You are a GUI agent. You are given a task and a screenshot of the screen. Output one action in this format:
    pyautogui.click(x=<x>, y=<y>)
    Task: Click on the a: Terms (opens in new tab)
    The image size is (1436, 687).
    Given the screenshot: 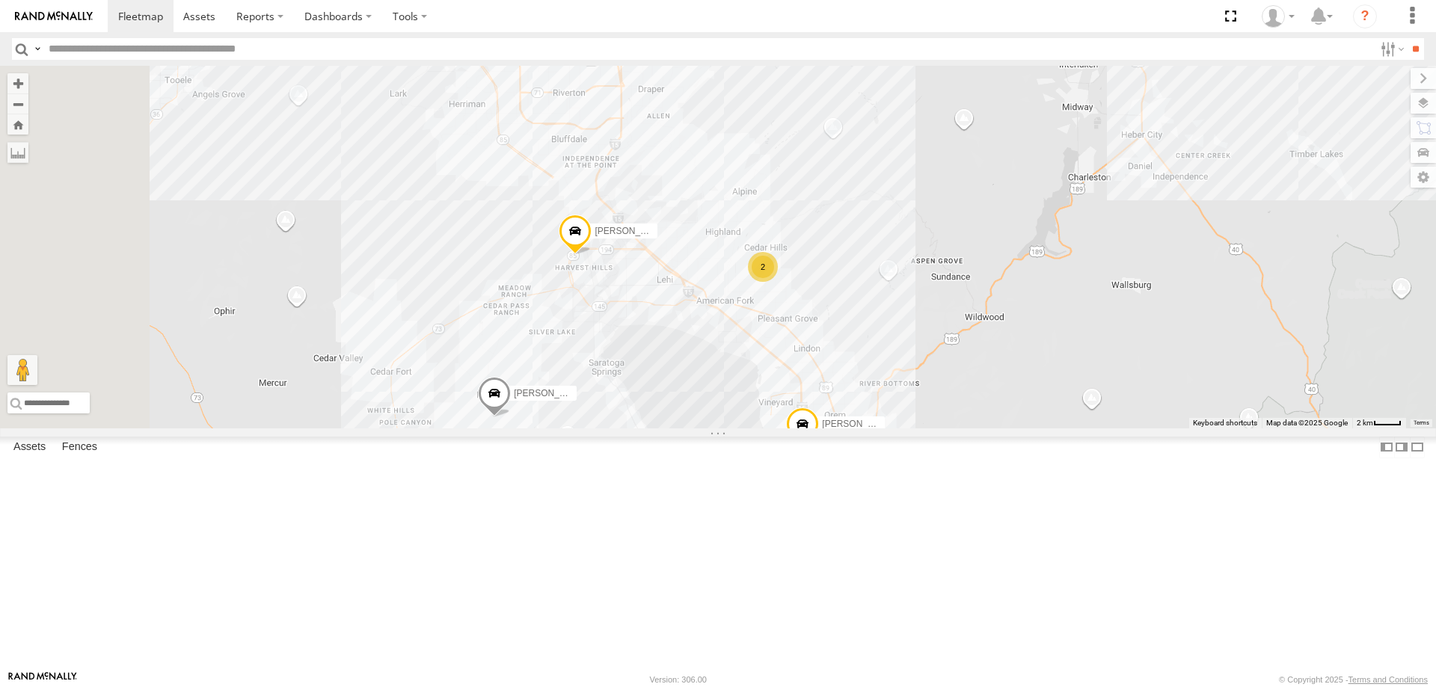 What is the action you would take?
    pyautogui.click(x=1421, y=423)
    